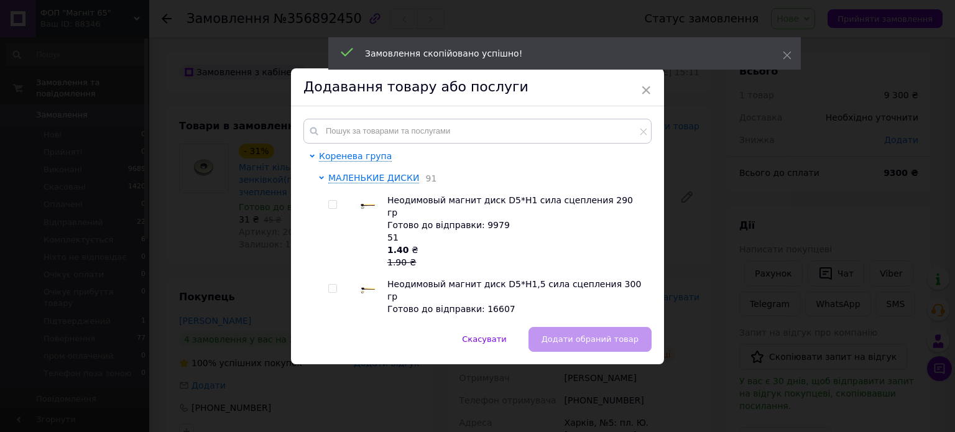 This screenshot has width=955, height=432. I want to click on div: Готово до відправки: 9979, so click(516, 225).